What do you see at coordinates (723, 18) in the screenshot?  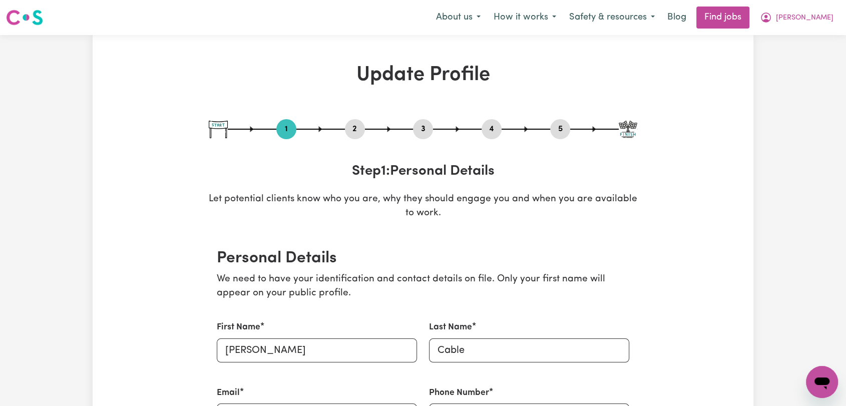 I see `a: Find jobs` at bounding box center [723, 18].